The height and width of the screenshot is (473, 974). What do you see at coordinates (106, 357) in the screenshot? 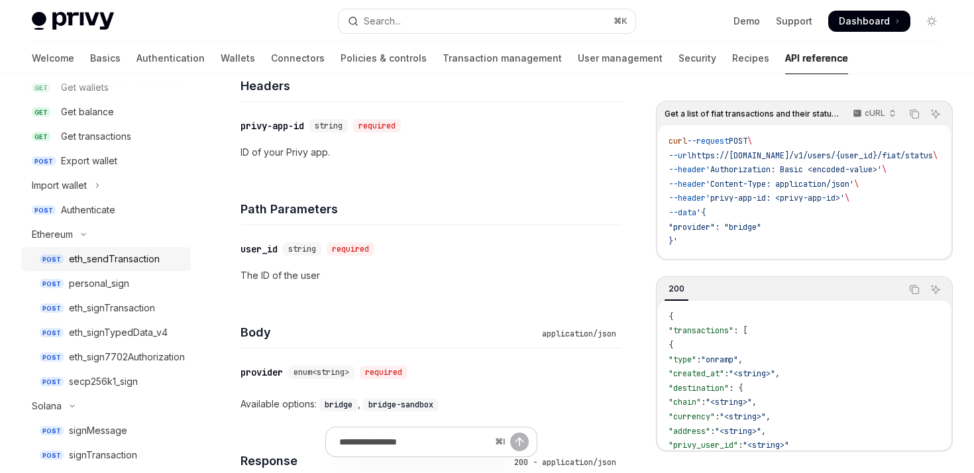
I see `a: POSTeth_sign7702Authorization` at bounding box center [106, 357].